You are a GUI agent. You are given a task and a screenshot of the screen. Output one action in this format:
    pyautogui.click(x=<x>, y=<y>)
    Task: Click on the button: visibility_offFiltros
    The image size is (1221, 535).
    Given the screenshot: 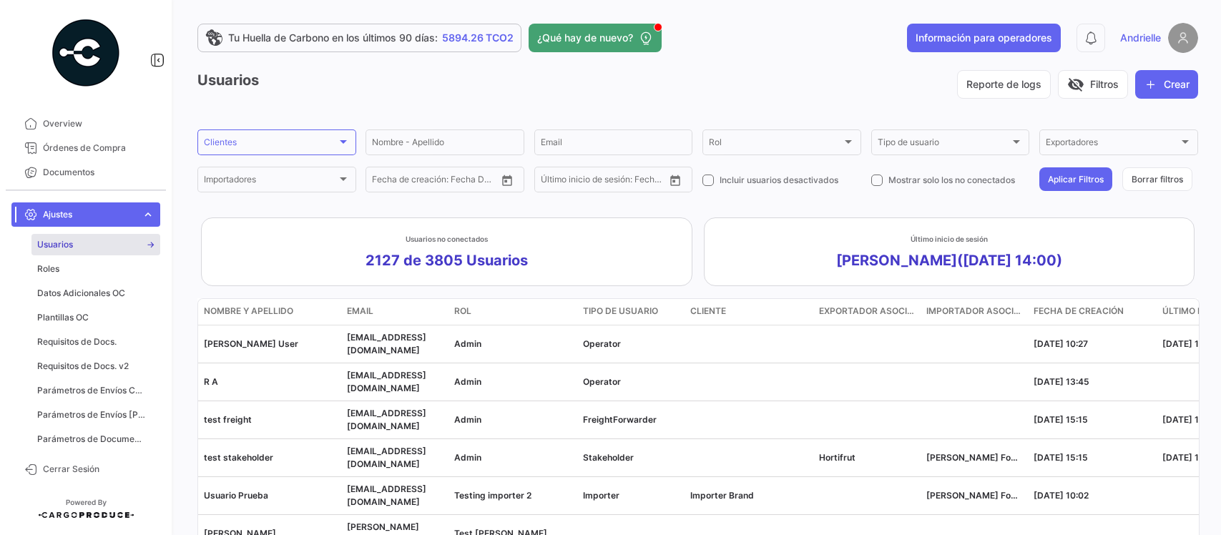 What is the action you would take?
    pyautogui.click(x=1093, y=84)
    